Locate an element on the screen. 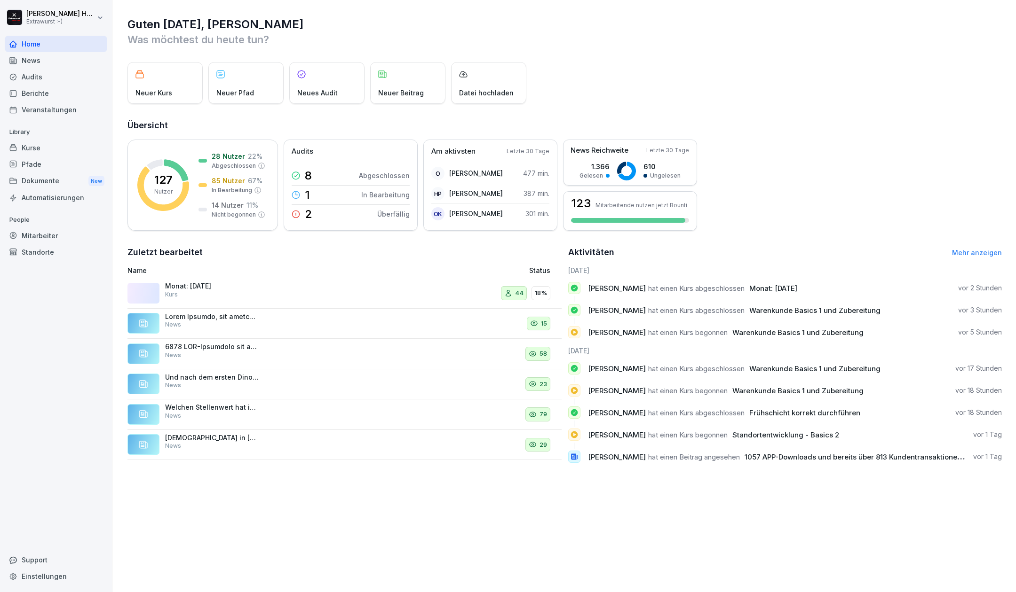 This screenshot has width=1016, height=592. p: 1 is located at coordinates (307, 195).